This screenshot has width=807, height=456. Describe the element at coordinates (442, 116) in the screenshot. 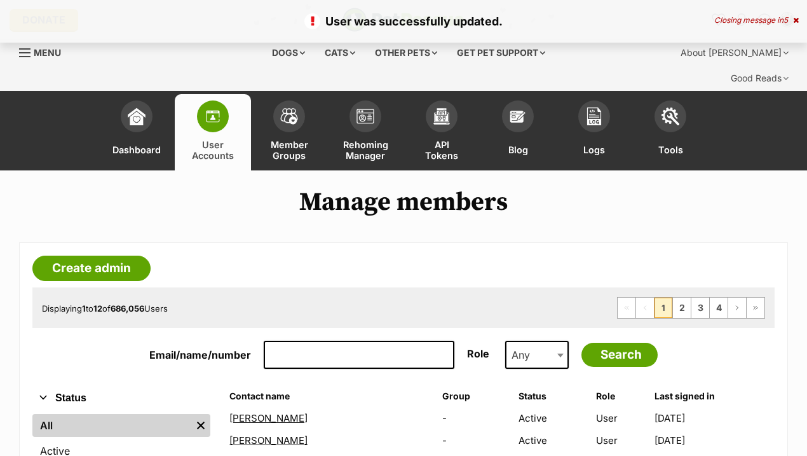

I see `img: api-icon-849e3a9e6f871e3acf1f60245d25b4cd0aad652aa5f5372336901a6a67317bd8.svg` at that location.